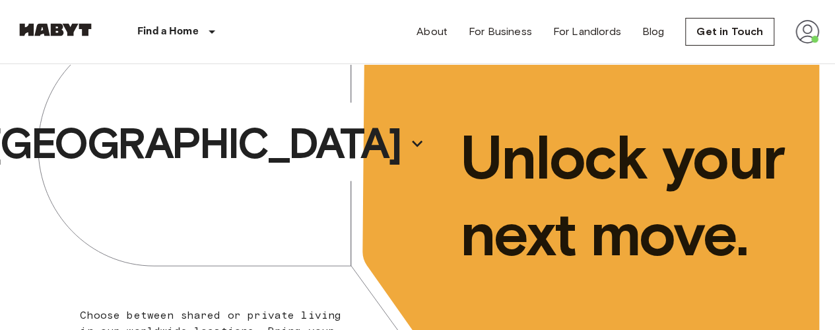  I want to click on a: Get in Touch, so click(730, 32).